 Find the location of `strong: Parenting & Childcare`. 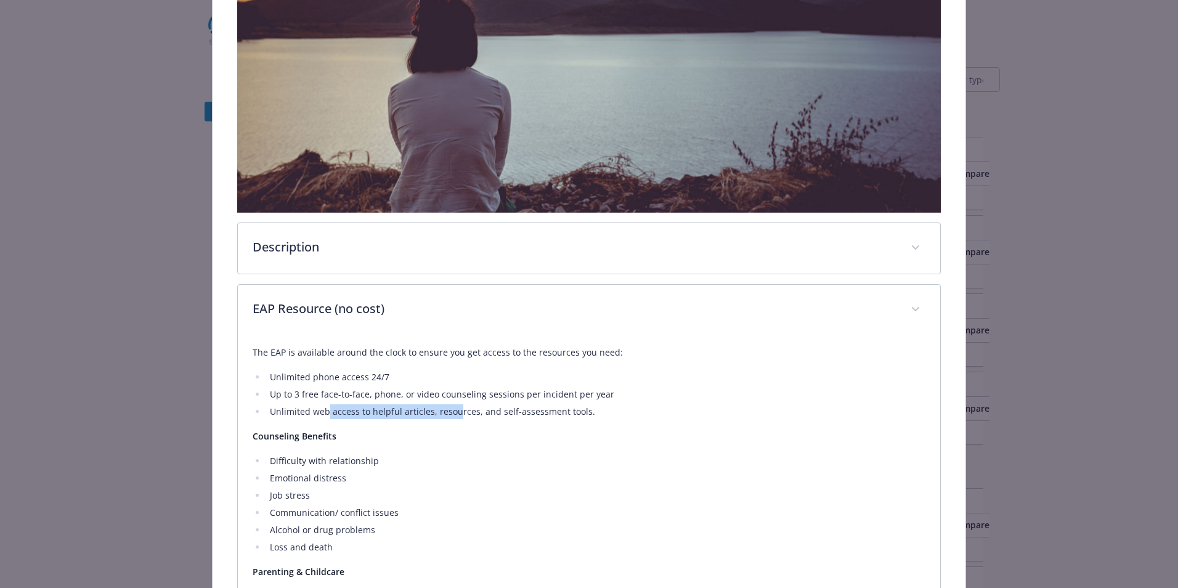

strong: Parenting & Childcare is located at coordinates (298, 571).